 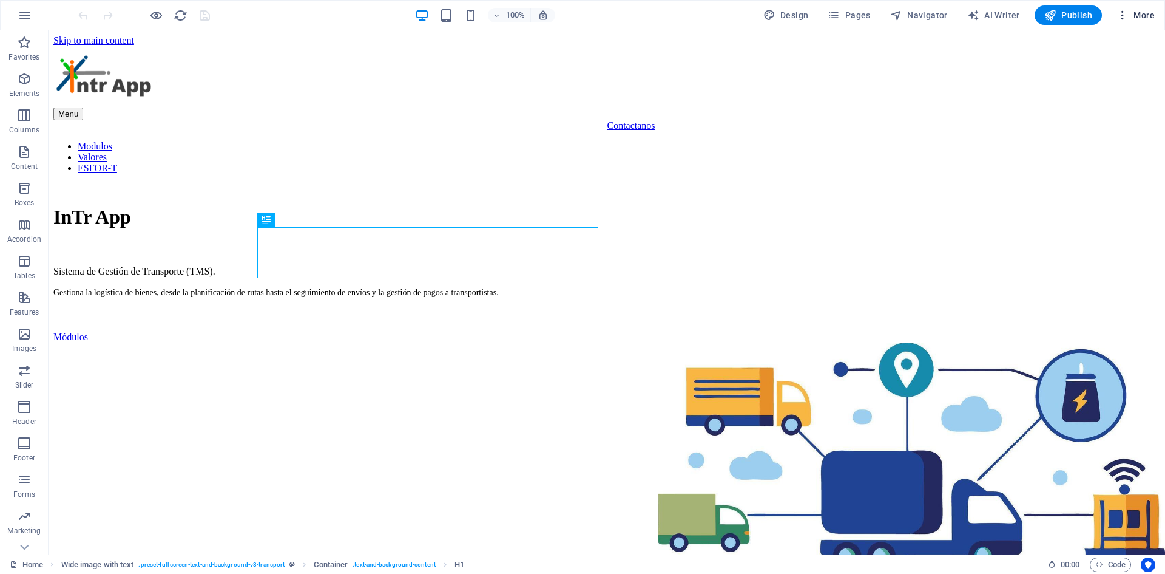 I want to click on p: Favorites, so click(x=24, y=57).